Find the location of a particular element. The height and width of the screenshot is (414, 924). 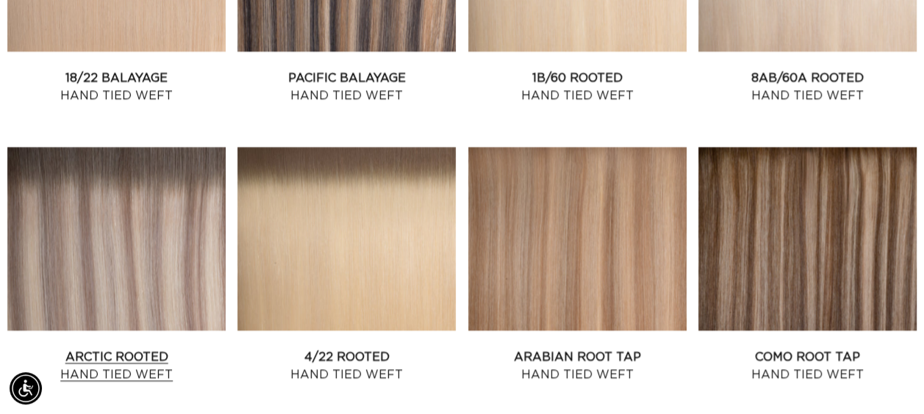

a: Arabian Root Tap Hand Tied Weft is located at coordinates (577, 366).